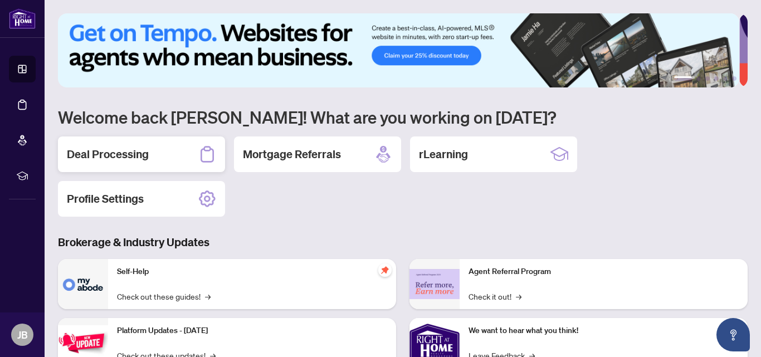  What do you see at coordinates (707, 79) in the screenshot?
I see `button: 3` at bounding box center [707, 79].